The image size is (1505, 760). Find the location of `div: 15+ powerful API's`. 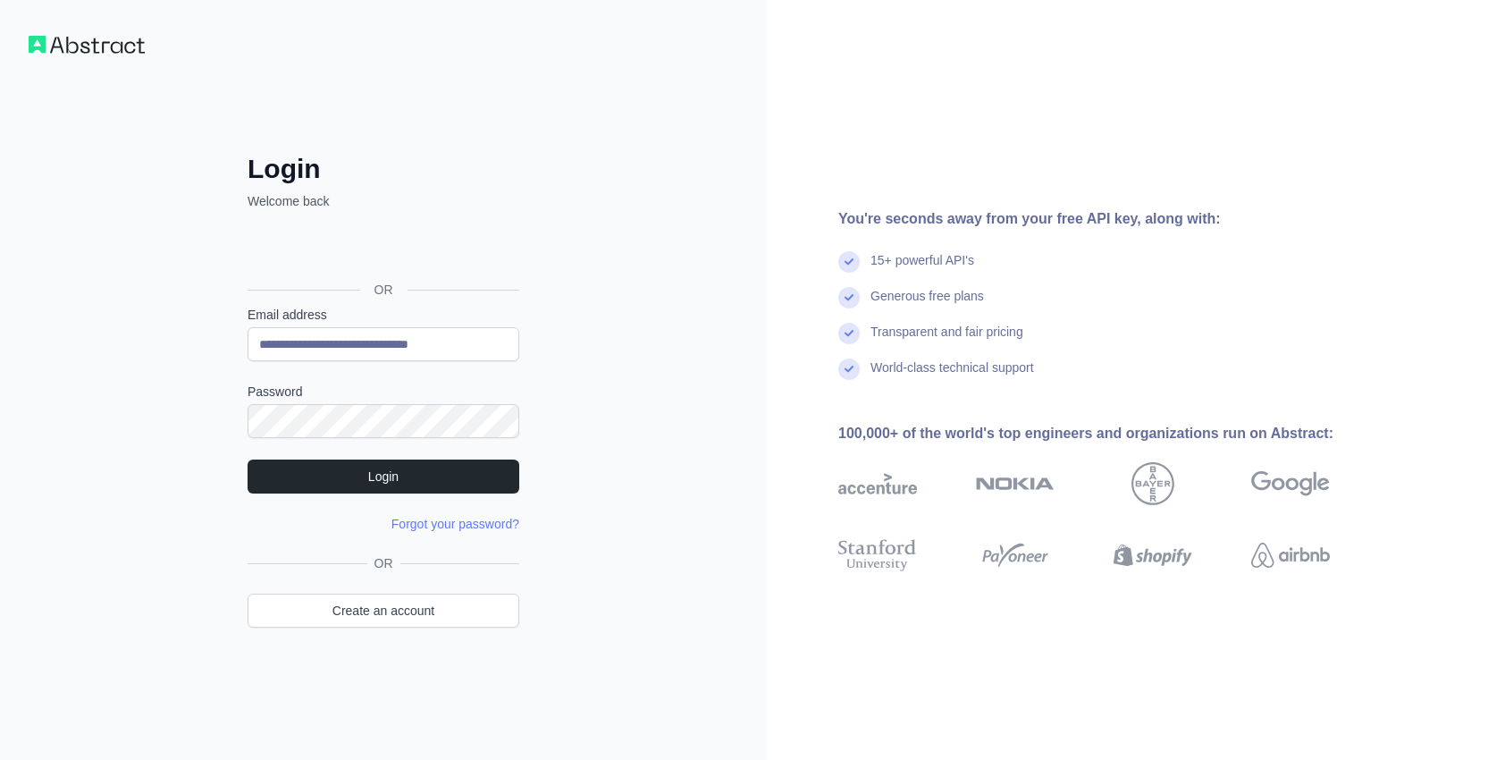

div: 15+ powerful API's is located at coordinates (922, 269).